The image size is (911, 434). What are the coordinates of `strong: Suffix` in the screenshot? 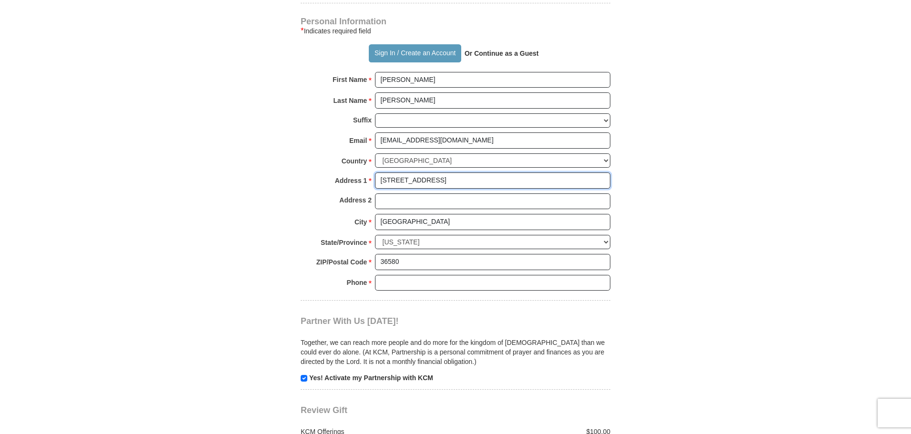 It's located at (362, 120).